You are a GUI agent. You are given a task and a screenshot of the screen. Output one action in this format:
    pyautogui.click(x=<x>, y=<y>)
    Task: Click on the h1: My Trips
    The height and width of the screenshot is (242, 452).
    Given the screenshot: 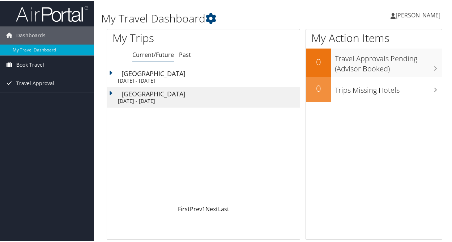 What is the action you would take?
    pyautogui.click(x=163, y=37)
    